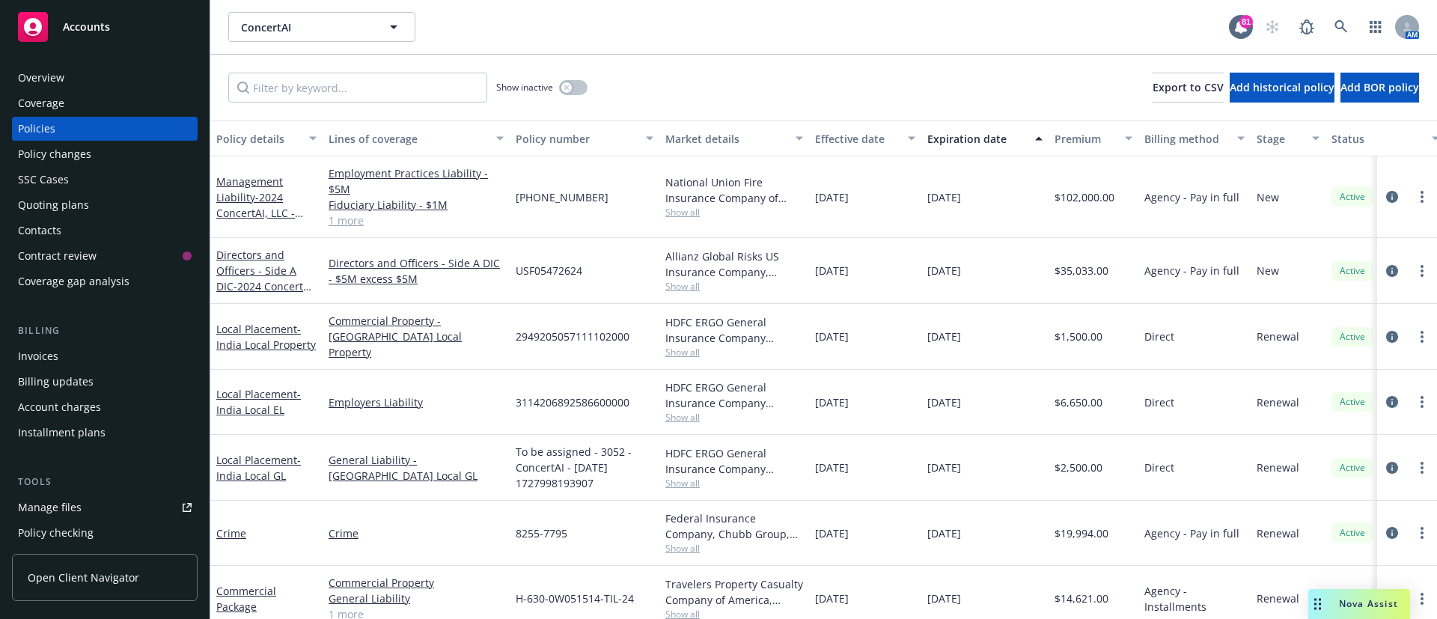 The width and height of the screenshot is (1437, 619). What do you see at coordinates (105, 180) in the screenshot?
I see `a: SSC Cases` at bounding box center [105, 180].